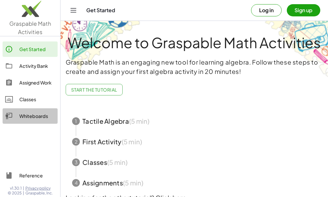  What do you see at coordinates (194, 121) in the screenshot?
I see `button: 1Tactile Algebra(5 min)` at bounding box center [194, 121].